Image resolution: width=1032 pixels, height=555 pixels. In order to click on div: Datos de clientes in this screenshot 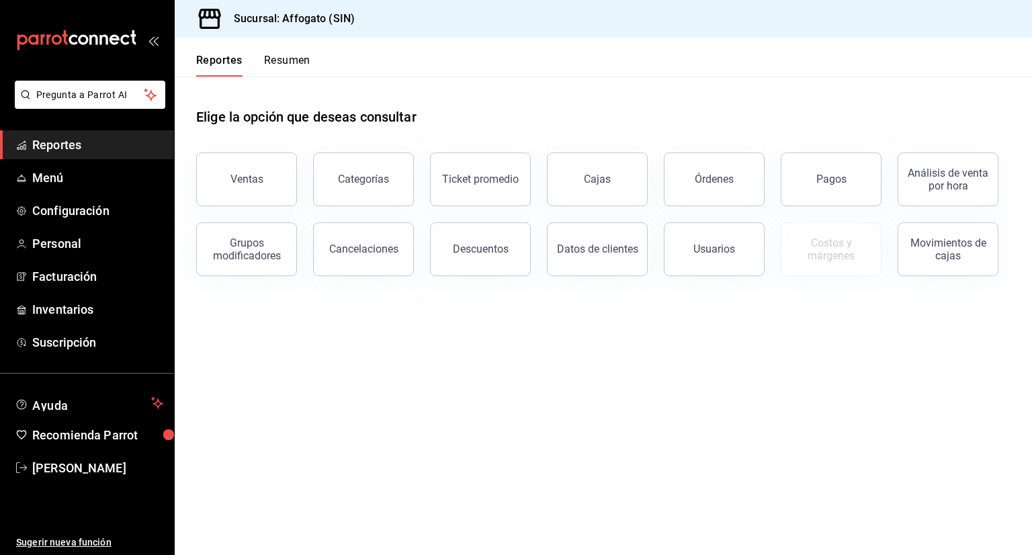, I will do `click(597, 249)`.